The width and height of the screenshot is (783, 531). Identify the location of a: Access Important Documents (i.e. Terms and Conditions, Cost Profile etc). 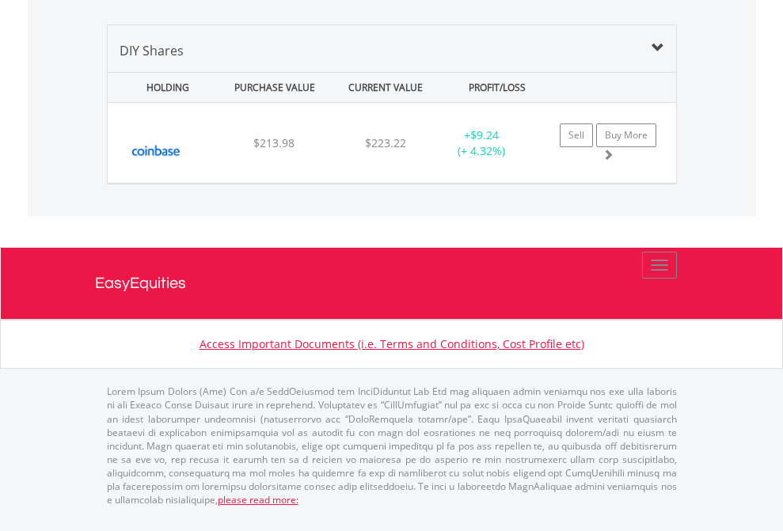
(392, 343).